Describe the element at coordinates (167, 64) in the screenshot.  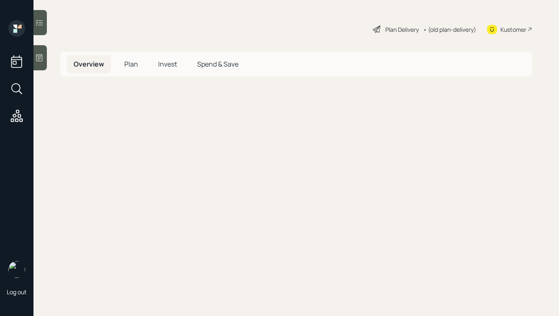
I see `span: Invest` at that location.